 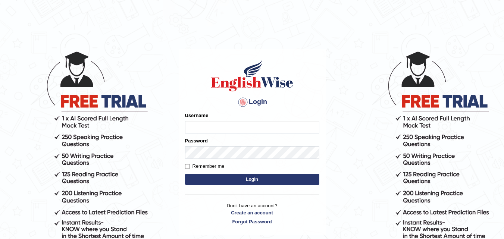 What do you see at coordinates (252, 213) in the screenshot?
I see `a: Create an account` at bounding box center [252, 213].